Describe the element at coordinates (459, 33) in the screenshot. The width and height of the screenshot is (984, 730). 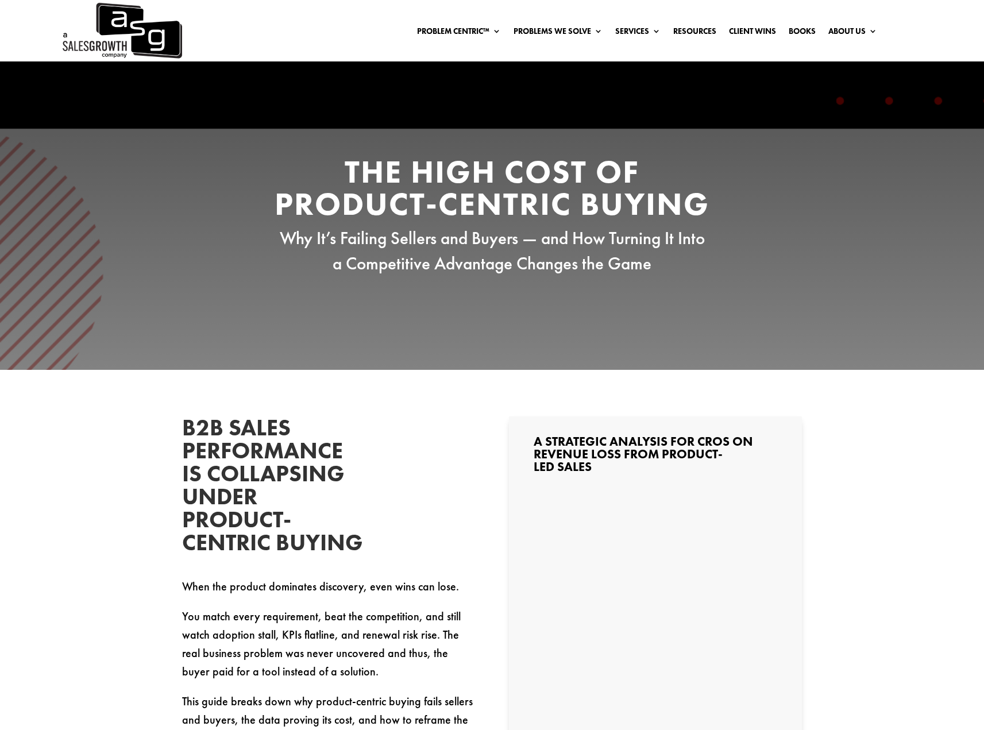
I see `a: Problem Centric™` at that location.